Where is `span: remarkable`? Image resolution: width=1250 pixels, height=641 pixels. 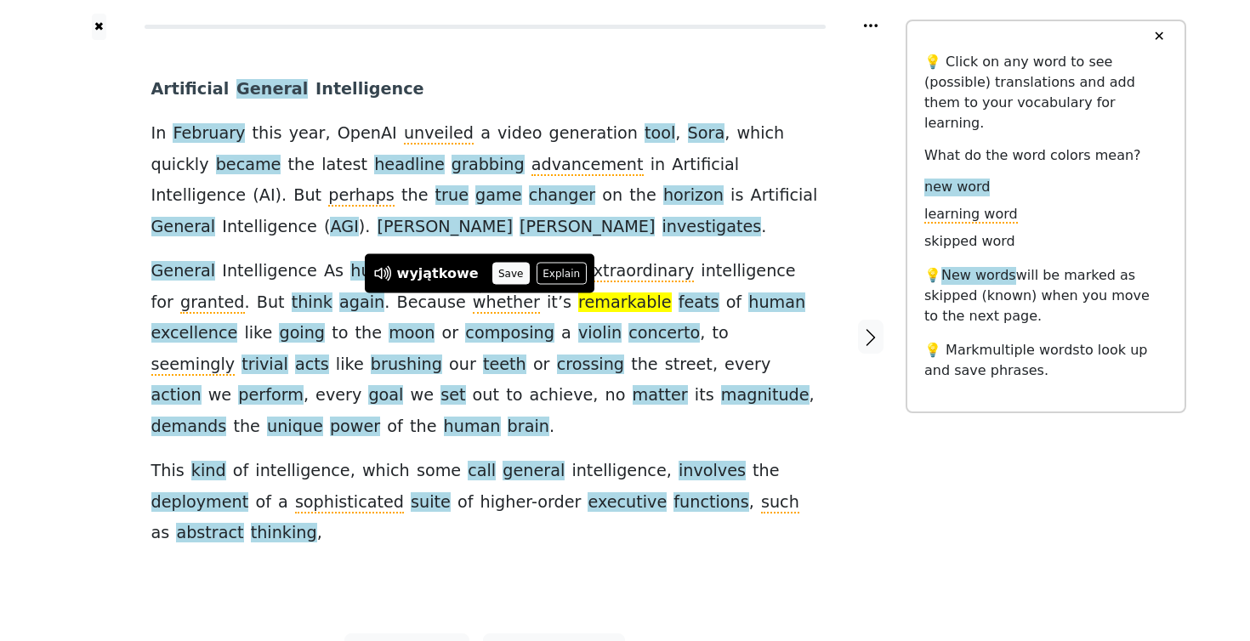 span: remarkable is located at coordinates (624, 303).